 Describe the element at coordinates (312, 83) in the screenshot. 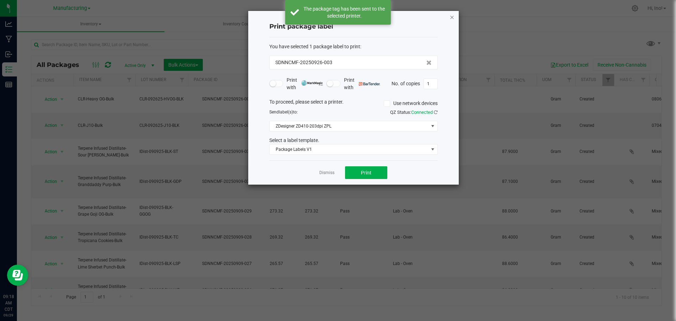

I see `img: mark_magic_cybra.png` at that location.